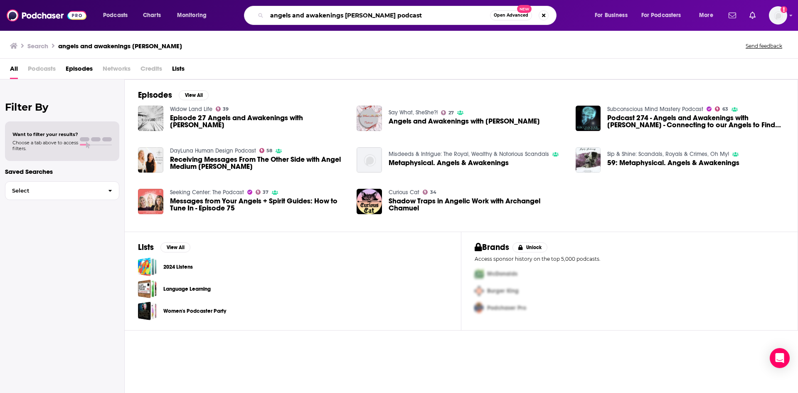  What do you see at coordinates (152, 15) in the screenshot?
I see `span: Charts` at bounding box center [152, 15].